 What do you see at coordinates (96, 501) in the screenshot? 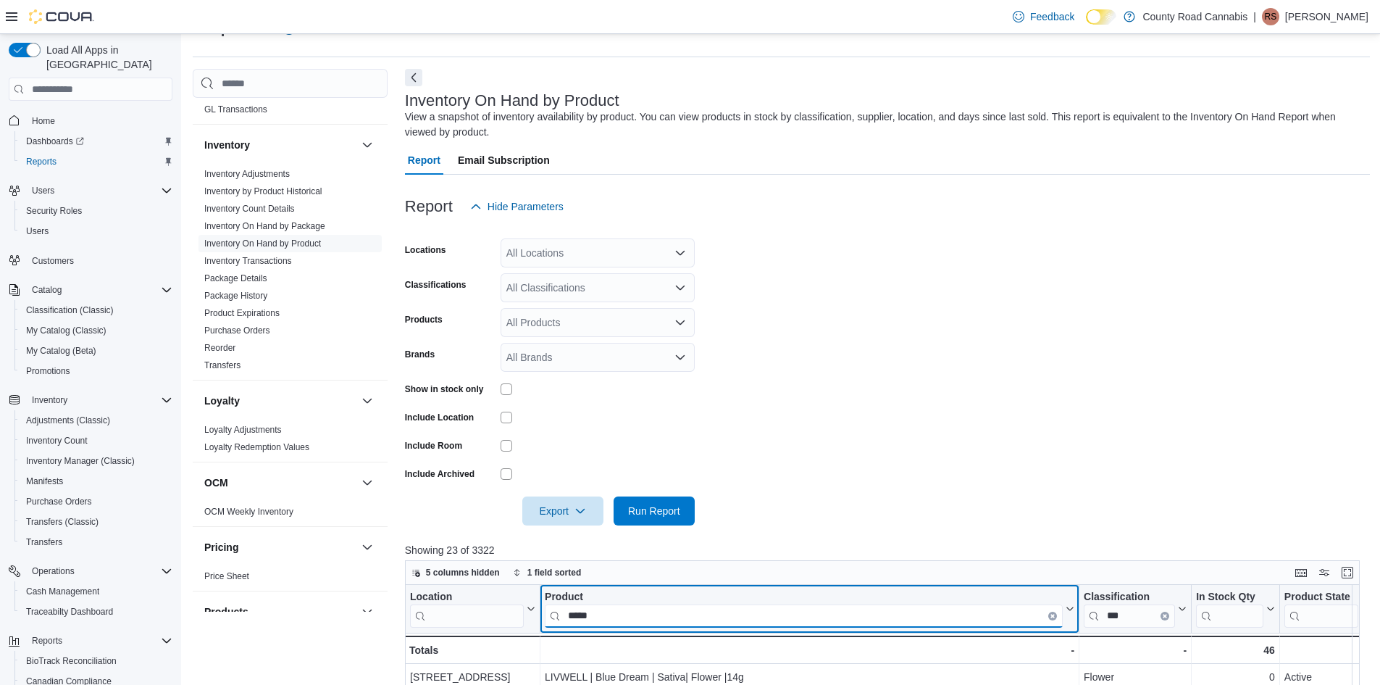
I see `button: Purchase Orders` at bounding box center [96, 501].